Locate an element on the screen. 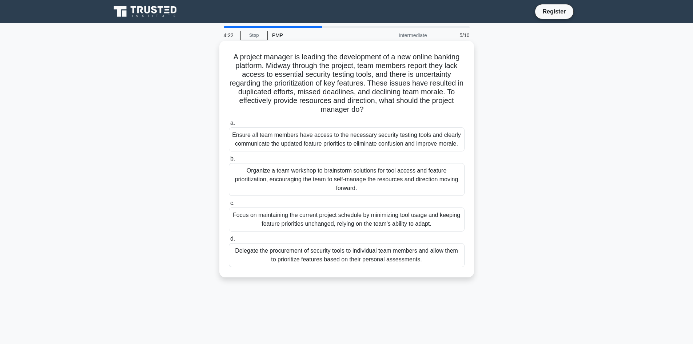 The width and height of the screenshot is (693, 344). div: 5/10 is located at coordinates (452, 35).